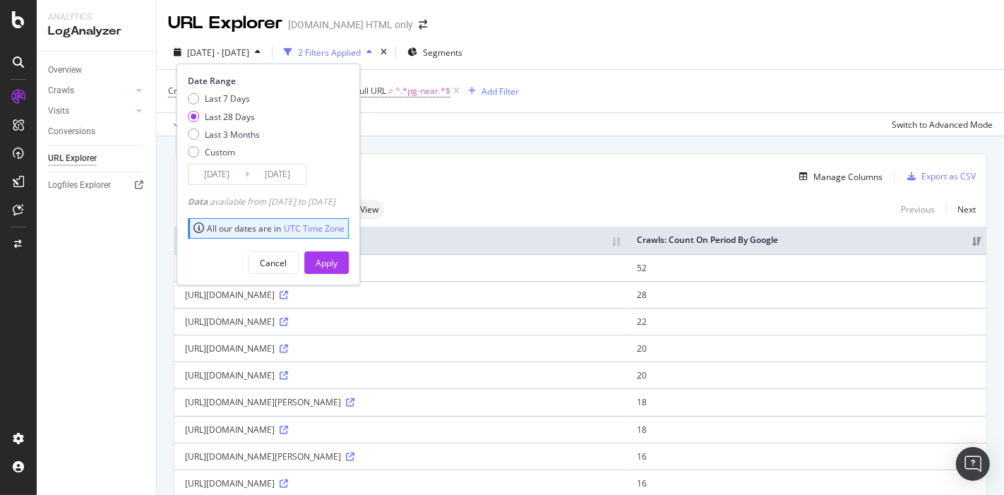 The width and height of the screenshot is (1004, 495). Describe the element at coordinates (326, 263) in the screenshot. I see `div: Apply` at that location.